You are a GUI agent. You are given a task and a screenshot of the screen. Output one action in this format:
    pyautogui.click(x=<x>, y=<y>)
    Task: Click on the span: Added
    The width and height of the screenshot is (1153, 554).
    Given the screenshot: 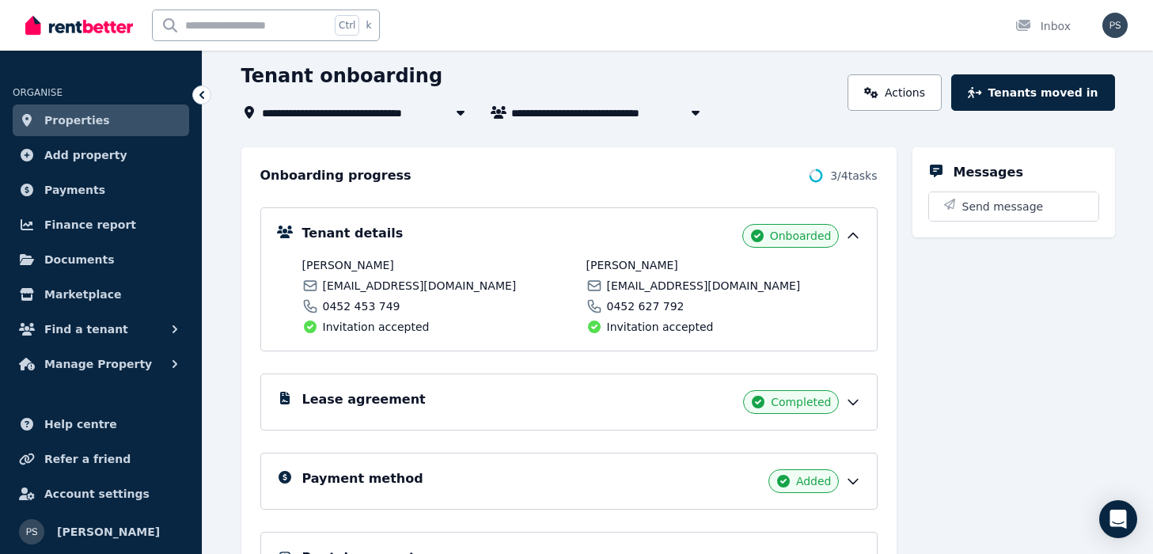 What is the action you would take?
    pyautogui.click(x=813, y=481)
    